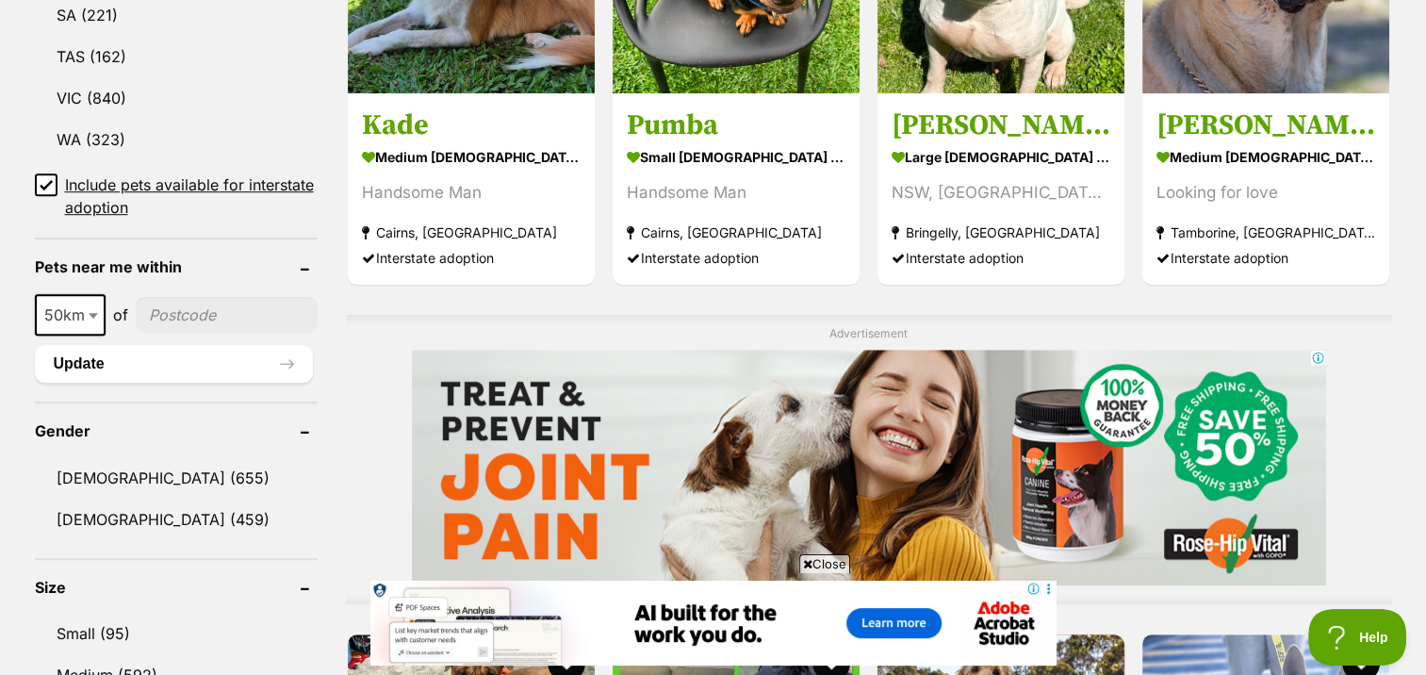 This screenshot has height=675, width=1426. Describe the element at coordinates (176, 267) in the screenshot. I see `header: Pets near me within` at that location.